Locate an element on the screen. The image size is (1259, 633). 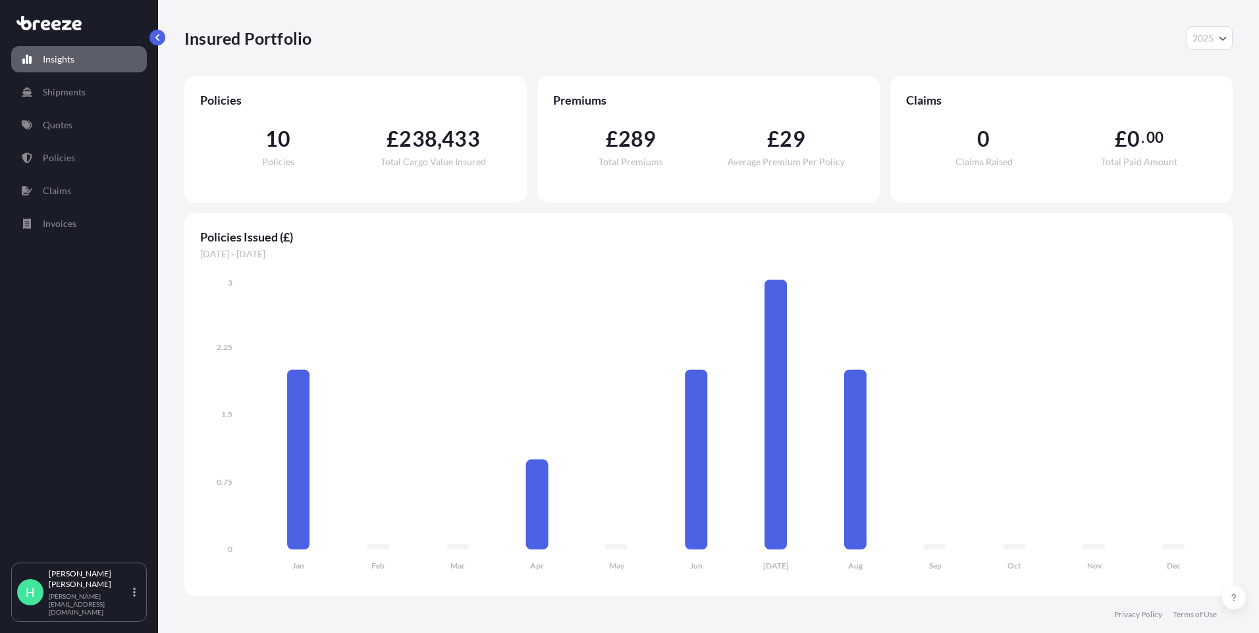
a: Privacy Policy is located at coordinates (1138, 615).